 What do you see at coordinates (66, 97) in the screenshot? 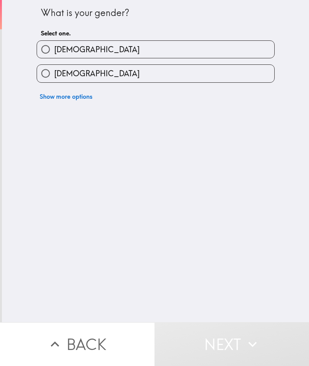
I see `button: Show more options` at bounding box center [66, 97].